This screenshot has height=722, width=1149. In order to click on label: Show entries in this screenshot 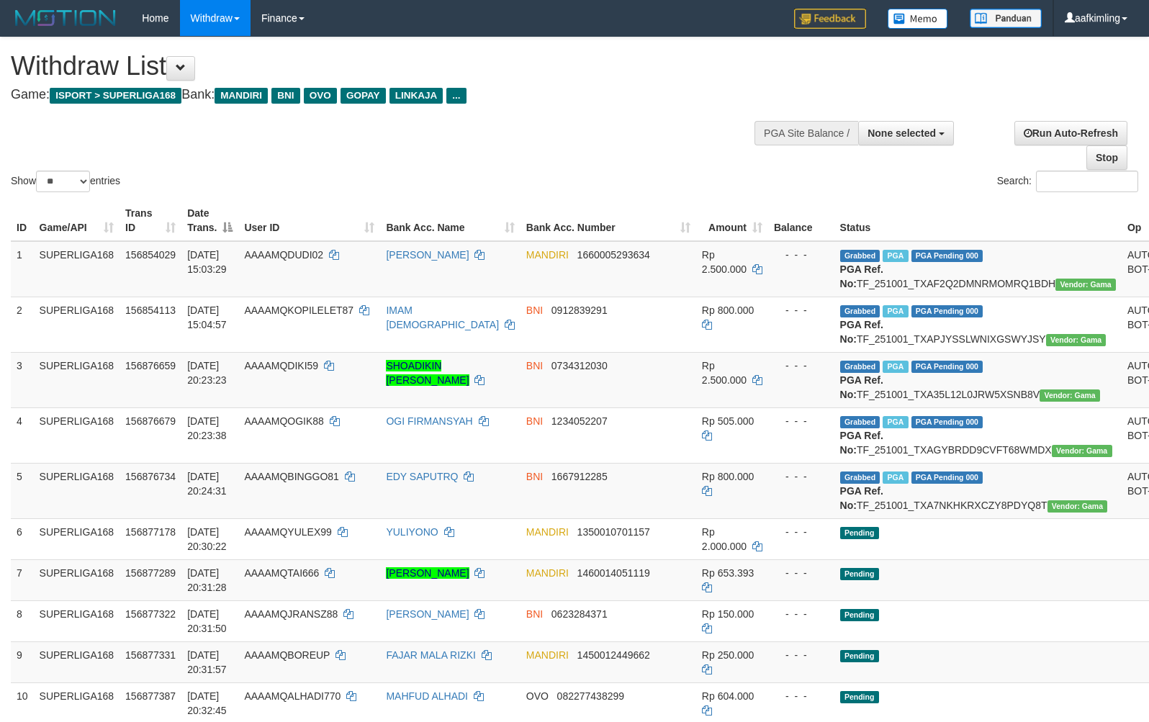, I will do `click(65, 181)`.